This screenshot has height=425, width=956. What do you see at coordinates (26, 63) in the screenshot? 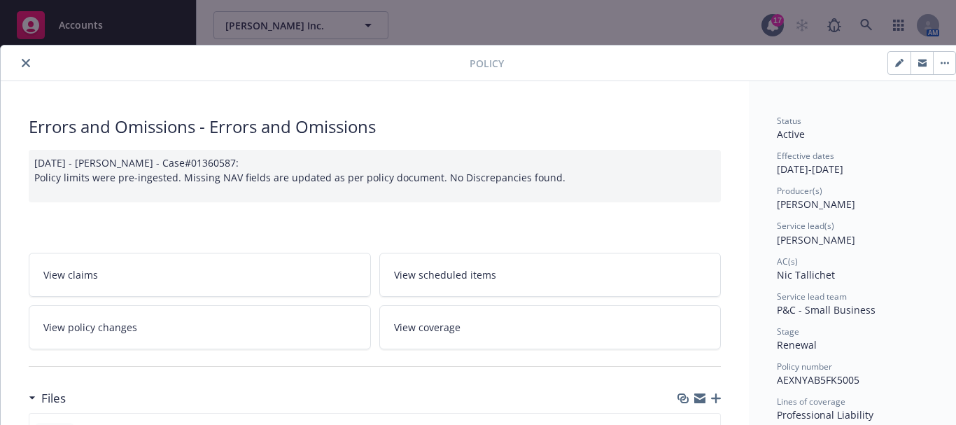
I see `button: close` at bounding box center [26, 63].